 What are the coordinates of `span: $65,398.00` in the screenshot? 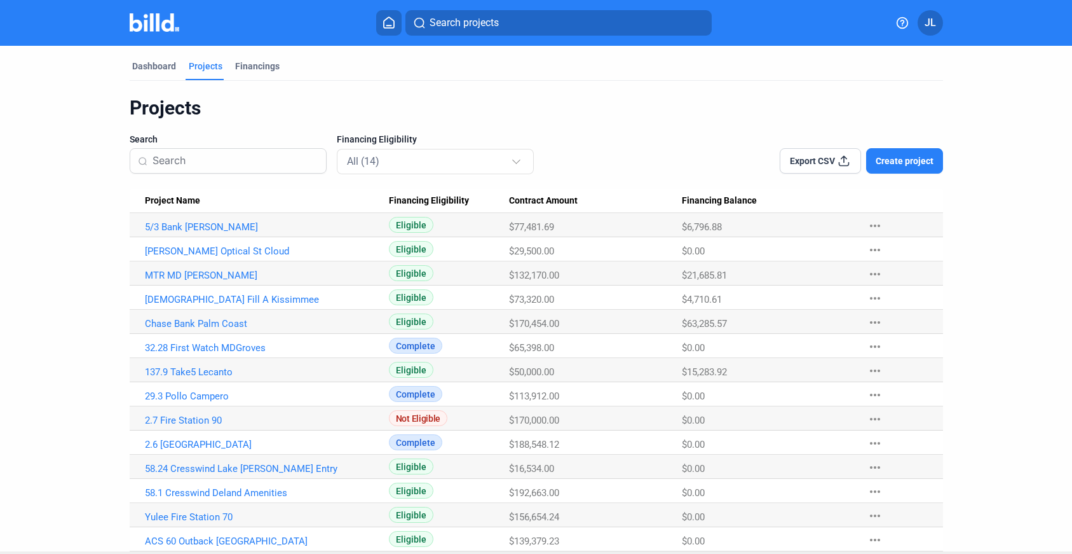 It's located at (531, 348).